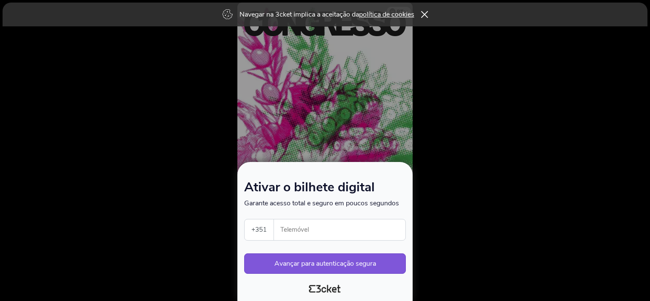 This screenshot has width=650, height=301. I want to click on input: Telemóvel, so click(343, 230).